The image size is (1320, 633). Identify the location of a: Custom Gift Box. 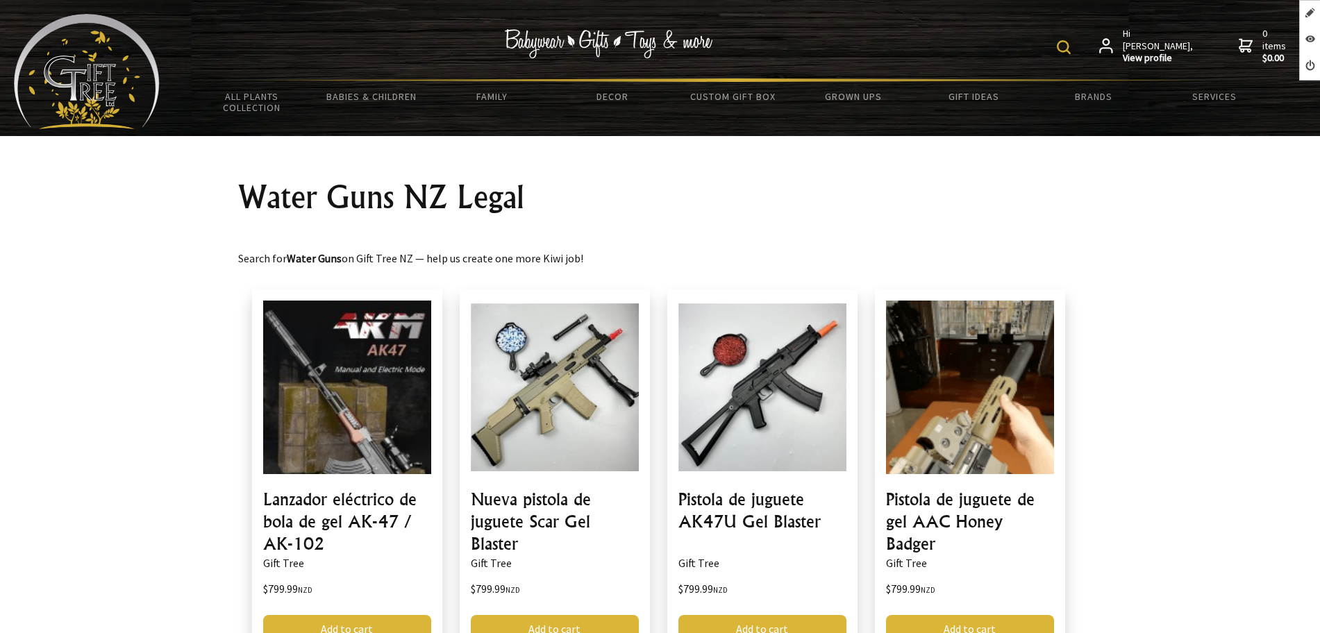
(732, 97).